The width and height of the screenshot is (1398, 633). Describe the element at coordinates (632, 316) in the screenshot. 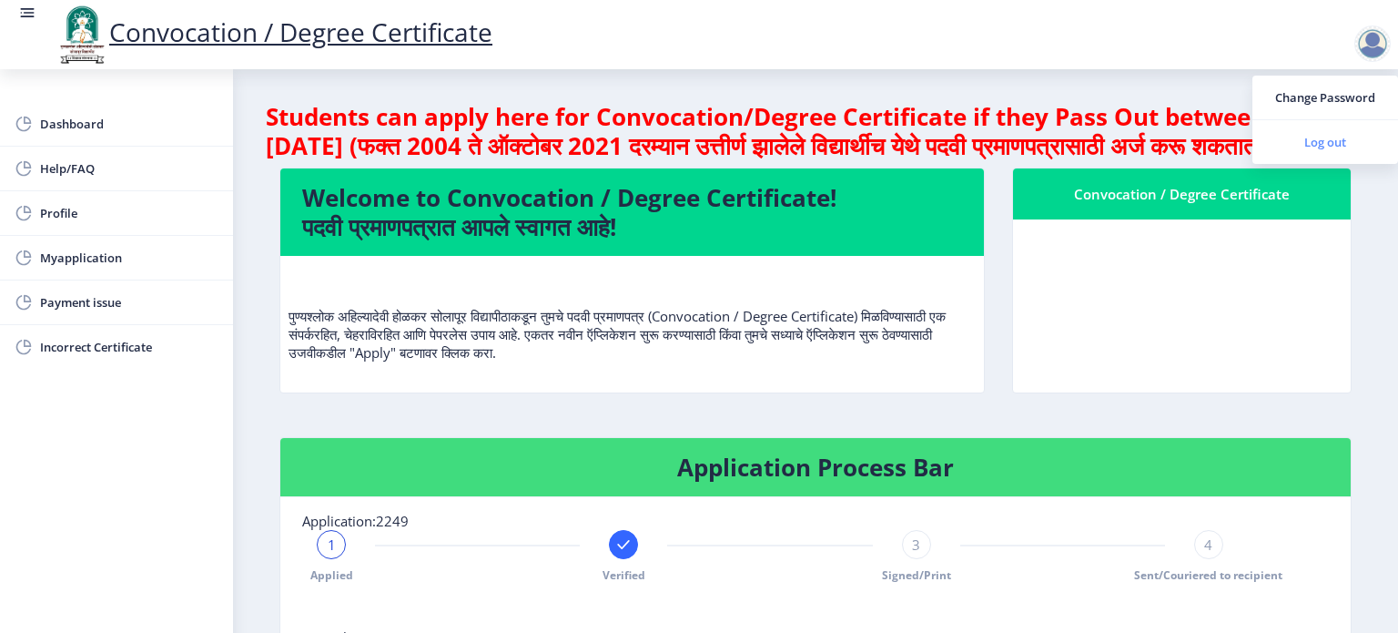

I see `p: पुण्यश्लोक अहिल्यादेवी होळकर सोलापूर विद्यापीठाकडून तुमचे पदवी प्रमाणपत्र (Convocation / Degree C...` at that location.